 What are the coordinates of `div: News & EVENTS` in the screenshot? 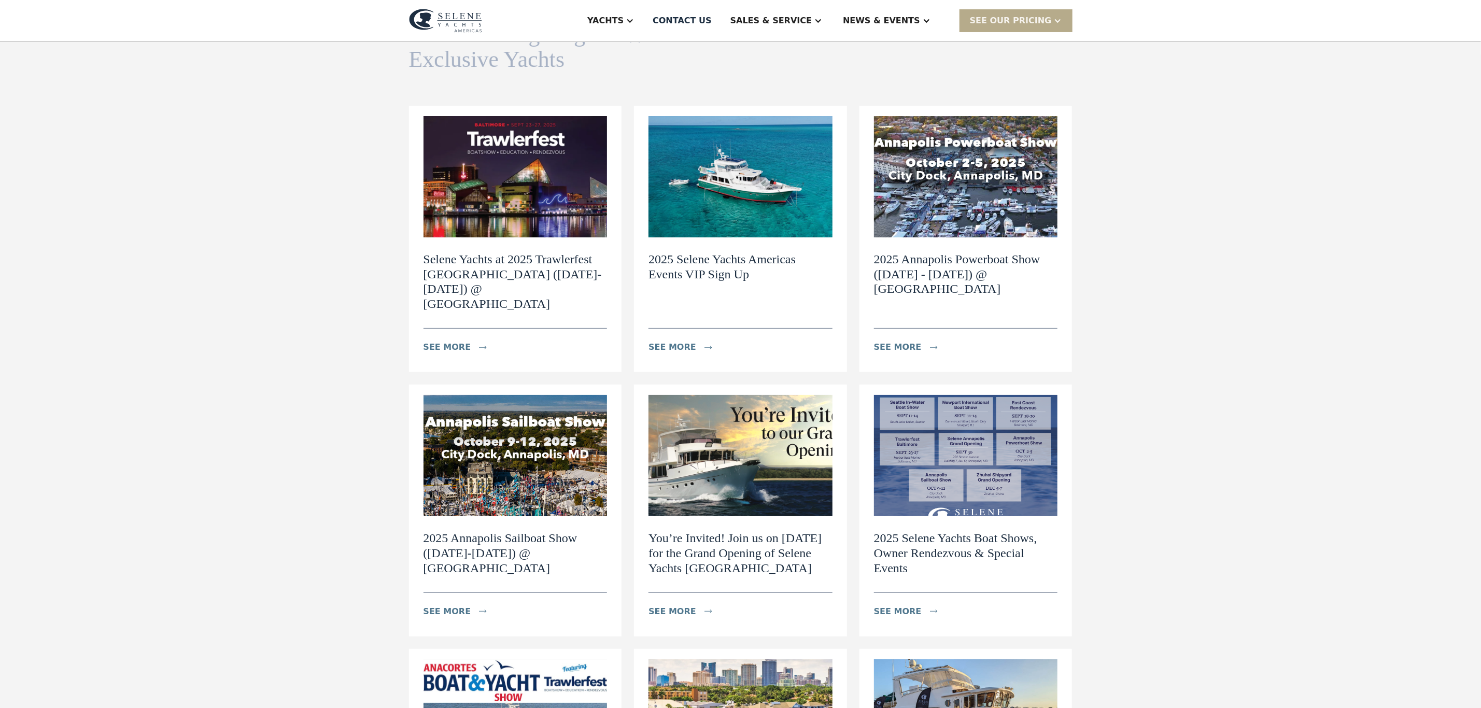 It's located at (882, 21).